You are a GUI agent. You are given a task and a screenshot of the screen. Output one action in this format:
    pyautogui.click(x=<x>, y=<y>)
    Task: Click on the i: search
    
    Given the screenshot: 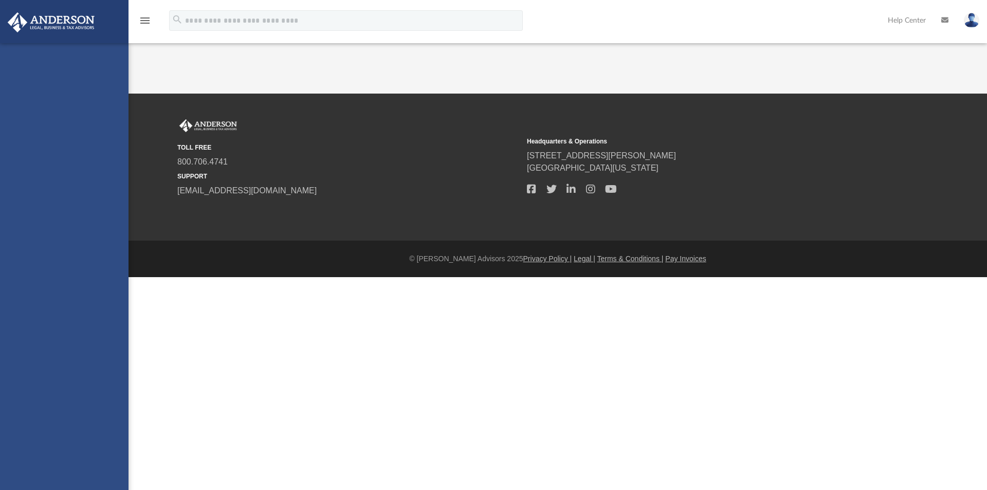 What is the action you would take?
    pyautogui.click(x=177, y=20)
    